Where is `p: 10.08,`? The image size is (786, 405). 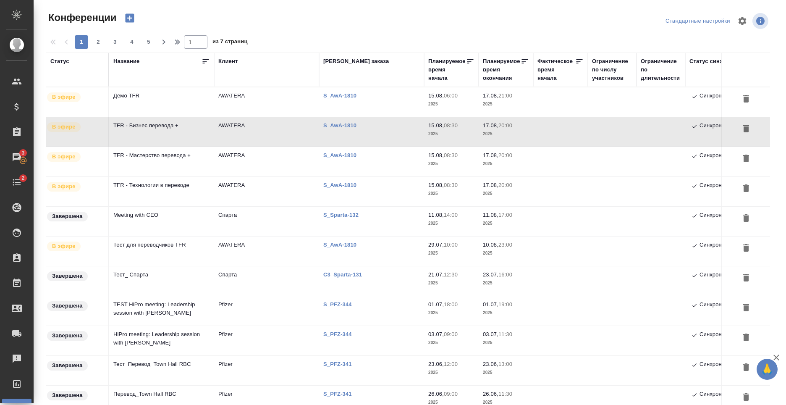
p: 10.08, is located at coordinates (490, 244).